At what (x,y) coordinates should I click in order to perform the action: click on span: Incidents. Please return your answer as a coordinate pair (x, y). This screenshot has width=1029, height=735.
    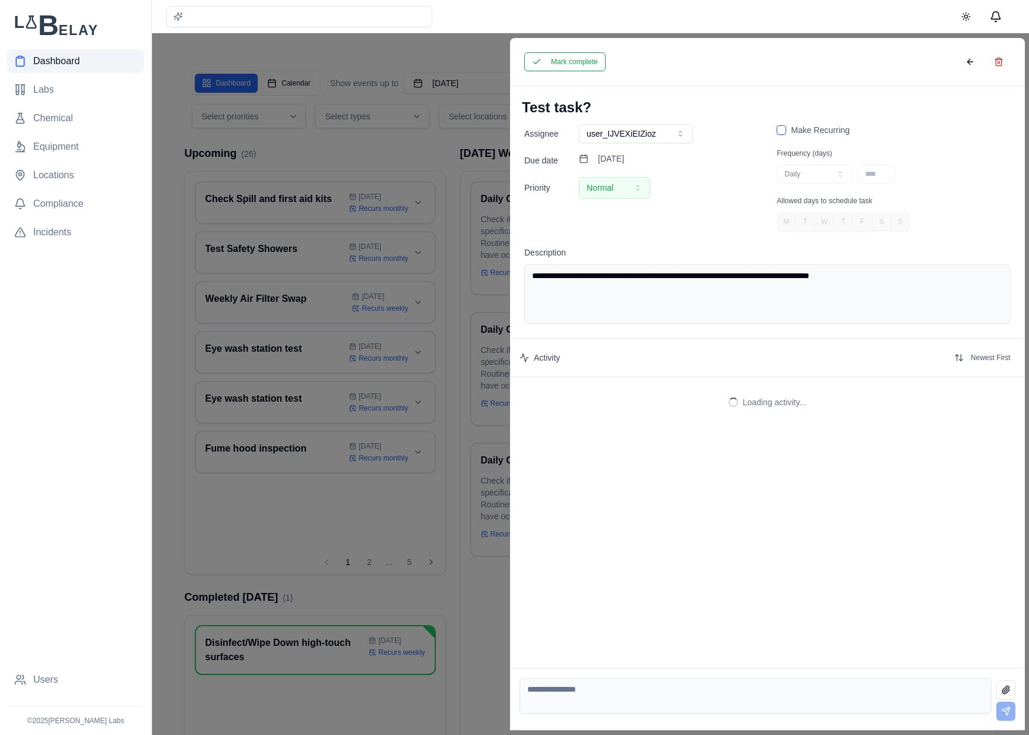
    Looking at the image, I should click on (52, 232).